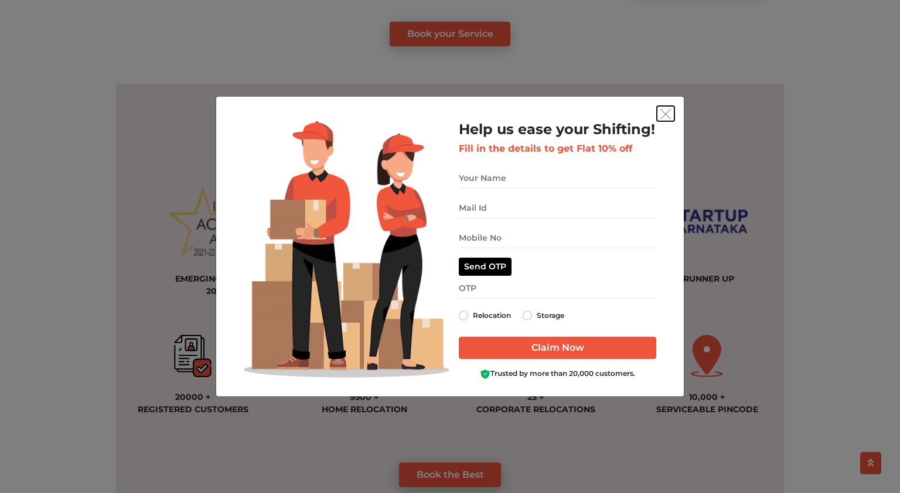 This screenshot has height=493, width=900. What do you see at coordinates (347, 250) in the screenshot?
I see `img: Lead Welcome Image` at bounding box center [347, 250].